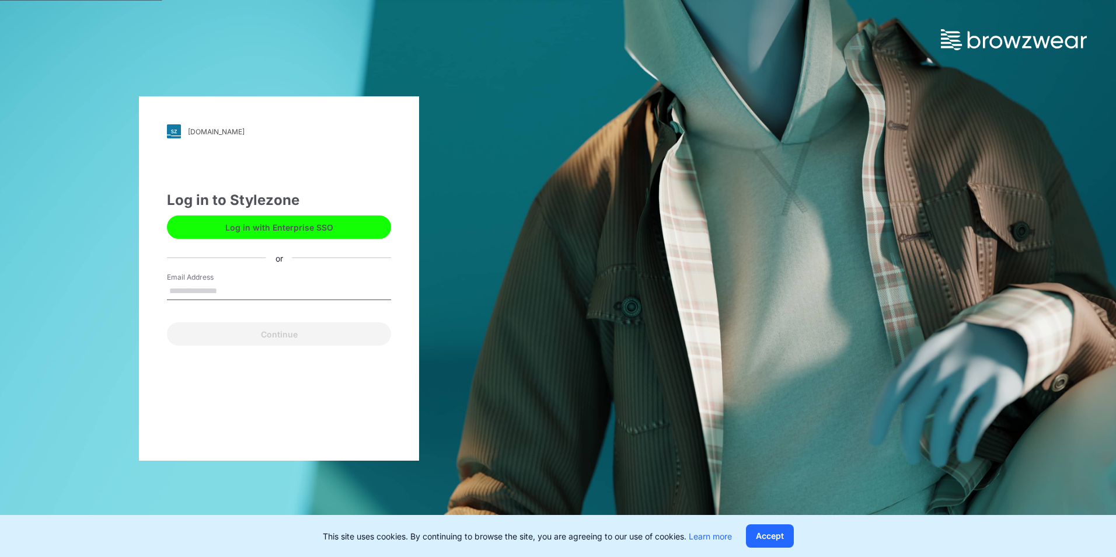 Image resolution: width=1116 pixels, height=557 pixels. What do you see at coordinates (1014, 40) in the screenshot?
I see `img: browzwear-logo.73288ffb.svg` at bounding box center [1014, 40].